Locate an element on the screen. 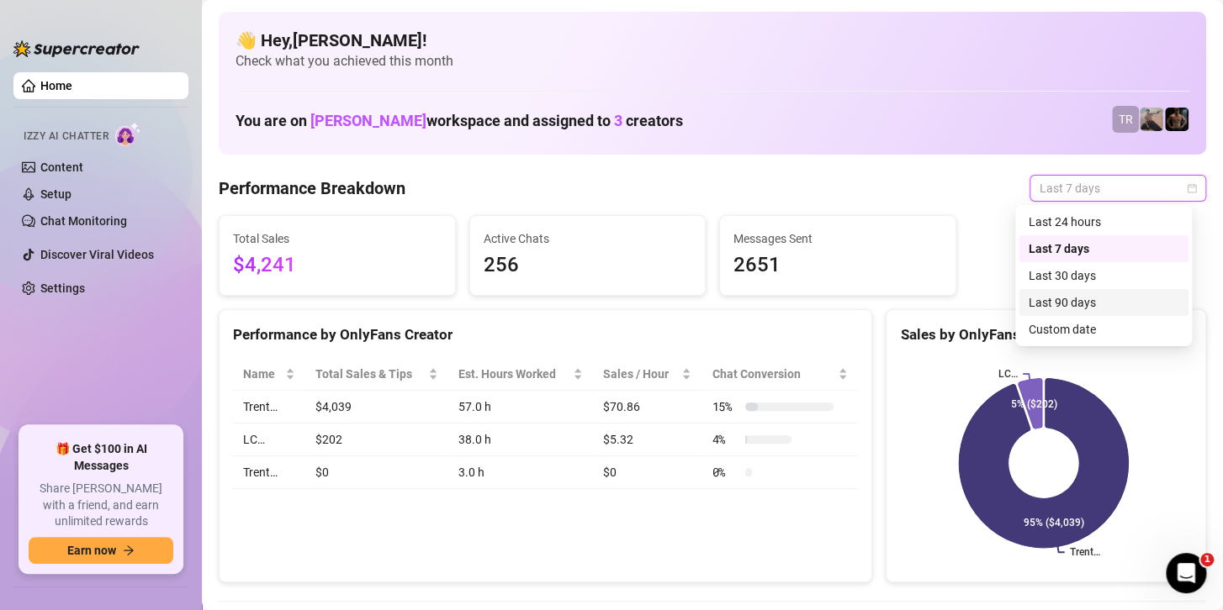 The image size is (1223, 610). h4: Performance Breakdown is located at coordinates (312, 188).